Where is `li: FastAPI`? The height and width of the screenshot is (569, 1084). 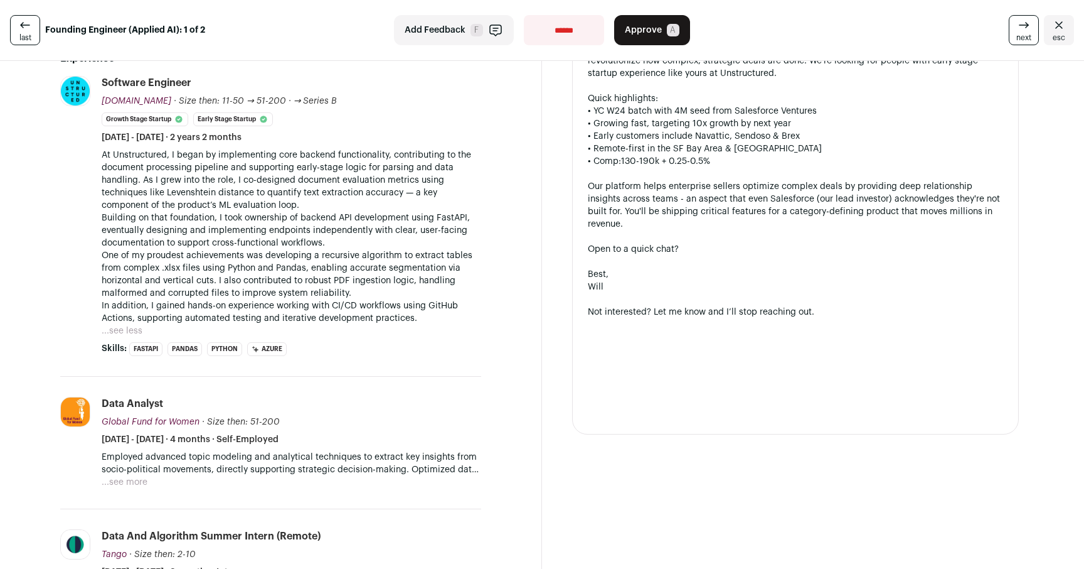 li: FastAPI is located at coordinates (146, 349).